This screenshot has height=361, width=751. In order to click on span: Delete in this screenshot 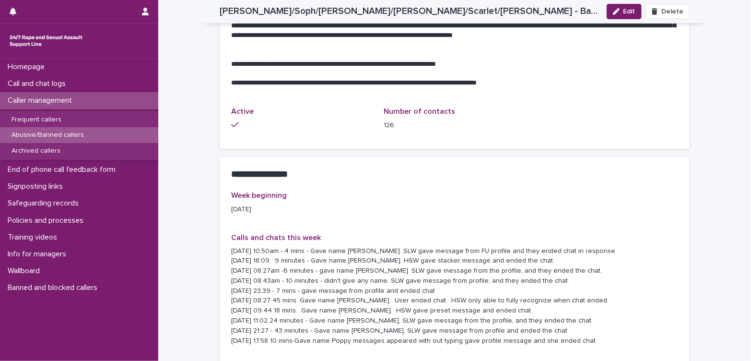, I will do `click(673, 12)`.